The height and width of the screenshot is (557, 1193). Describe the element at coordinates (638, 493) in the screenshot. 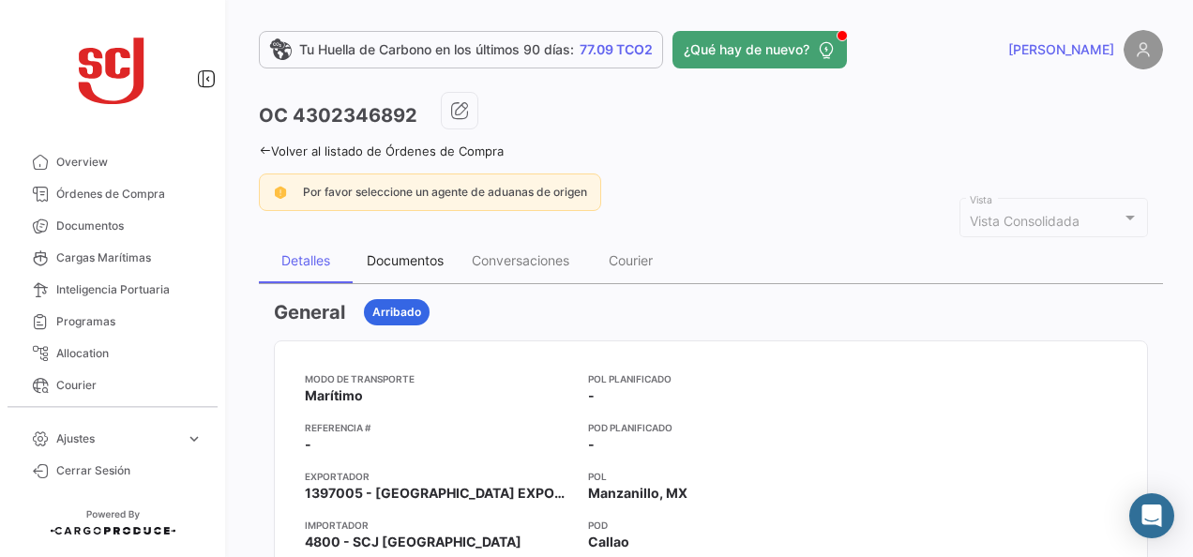

I see `span: Manzanillo, MX` at that location.